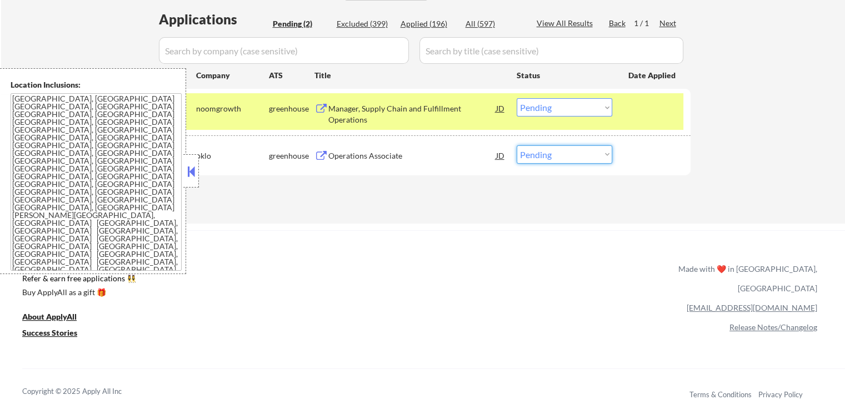 The image size is (845, 405). What do you see at coordinates (300, 24) in the screenshot?
I see `div: Pending (2)` at bounding box center [300, 24].